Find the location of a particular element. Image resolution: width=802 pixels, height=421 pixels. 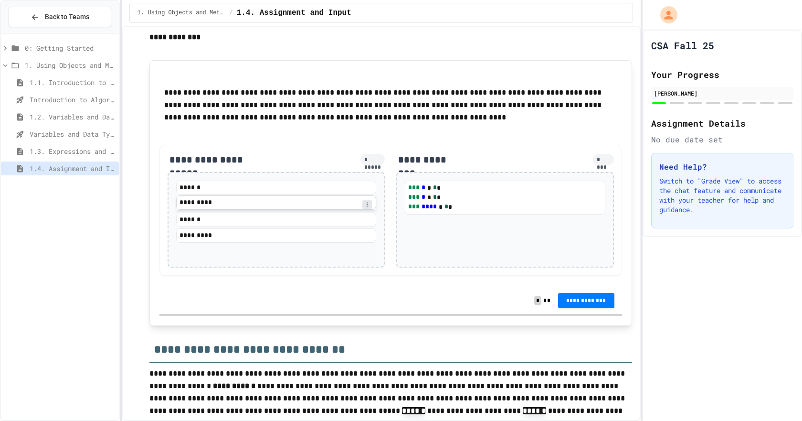

span: Variables and Data Types - Quiz is located at coordinates (72, 134).